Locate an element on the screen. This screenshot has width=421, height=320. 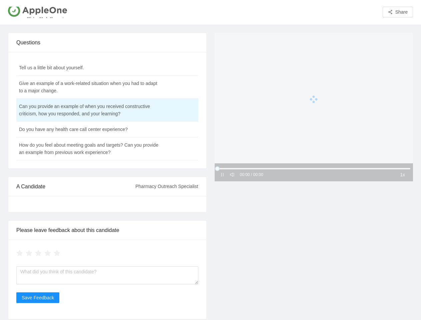
span: share-alt is located at coordinates (390, 12).